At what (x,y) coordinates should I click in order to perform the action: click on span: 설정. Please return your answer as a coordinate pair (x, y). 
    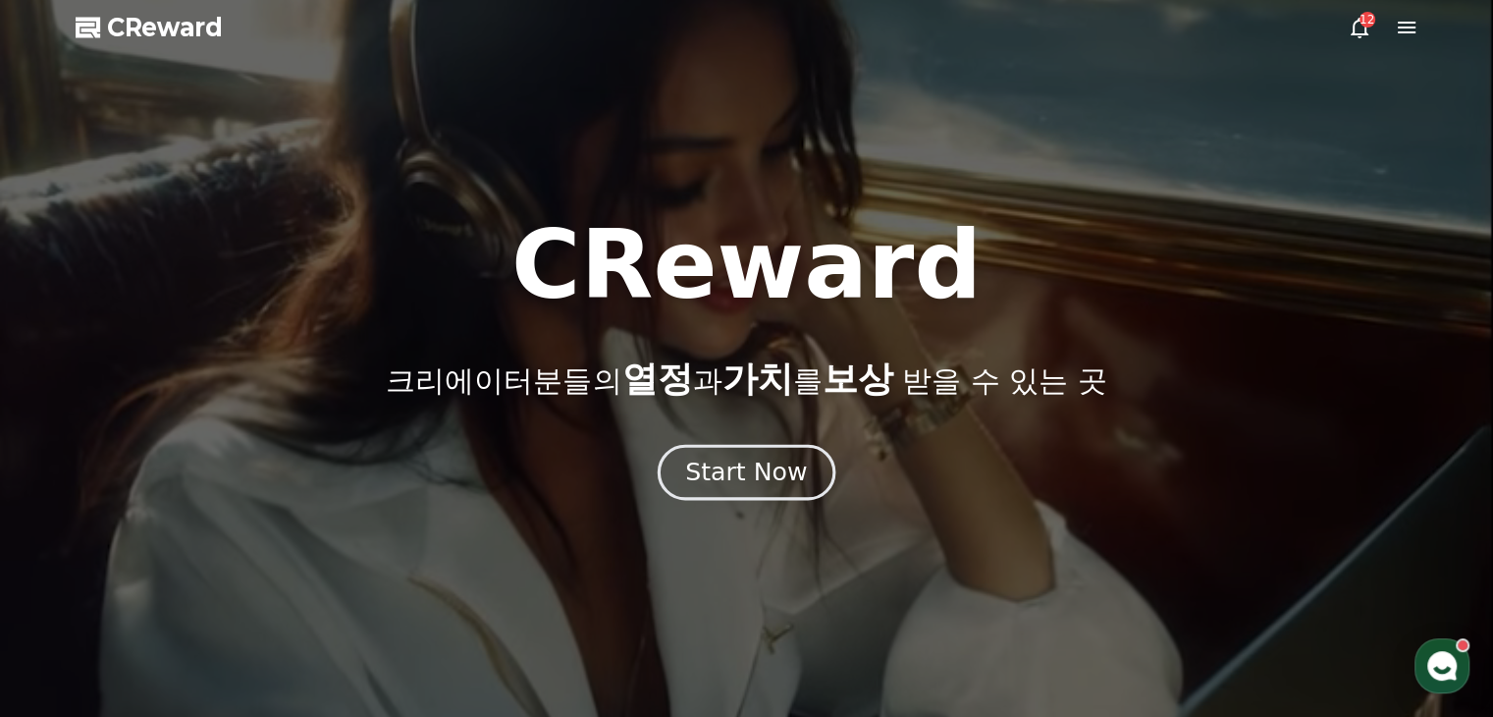
    Looking at the image, I should click on (315, 591).